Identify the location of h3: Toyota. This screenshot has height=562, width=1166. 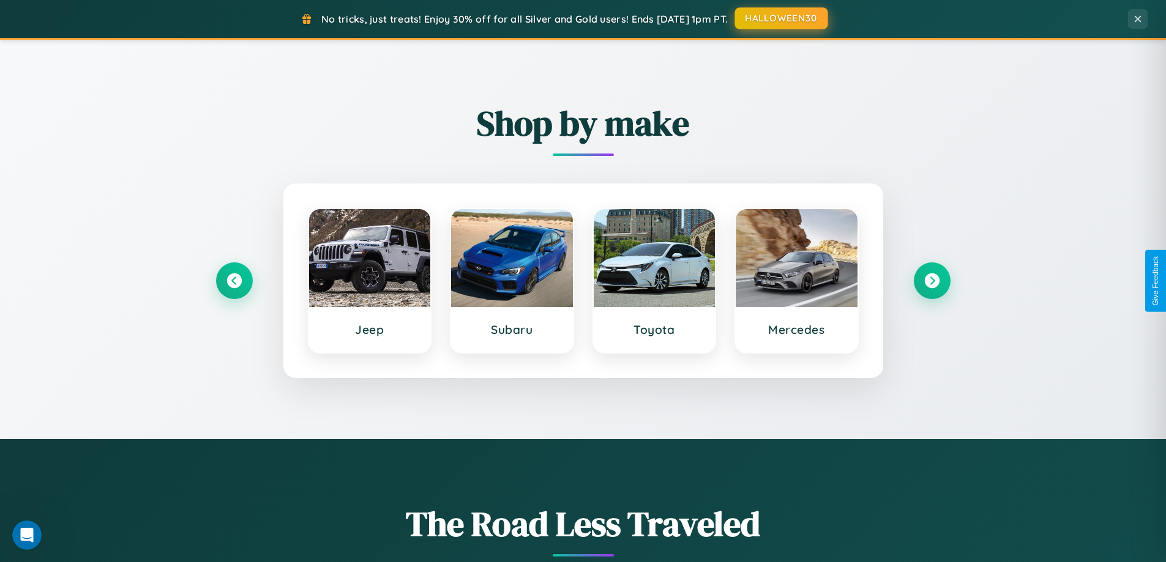
(654, 330).